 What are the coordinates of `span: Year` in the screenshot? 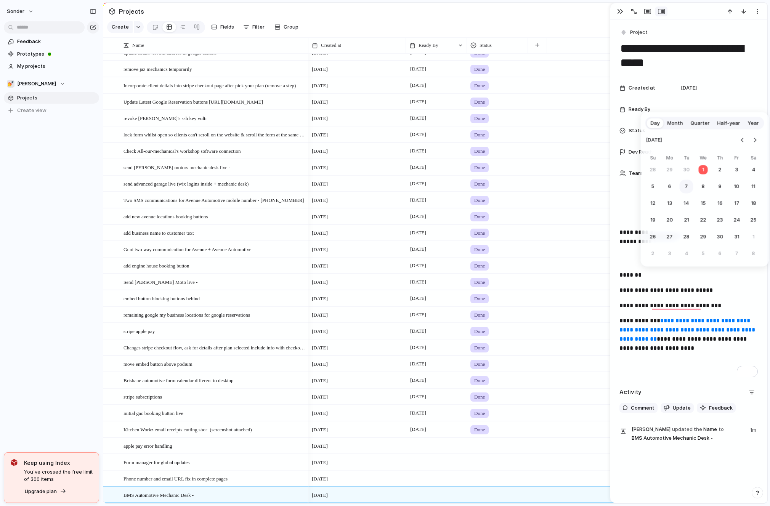 It's located at (753, 123).